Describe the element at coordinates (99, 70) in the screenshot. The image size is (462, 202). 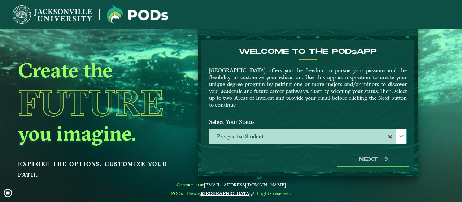
I see `h2: Create the` at that location.